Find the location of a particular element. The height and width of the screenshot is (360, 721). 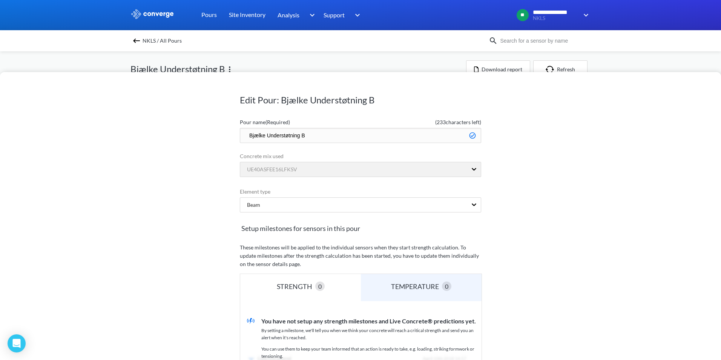

img: backspace.svg is located at coordinates (136, 41).